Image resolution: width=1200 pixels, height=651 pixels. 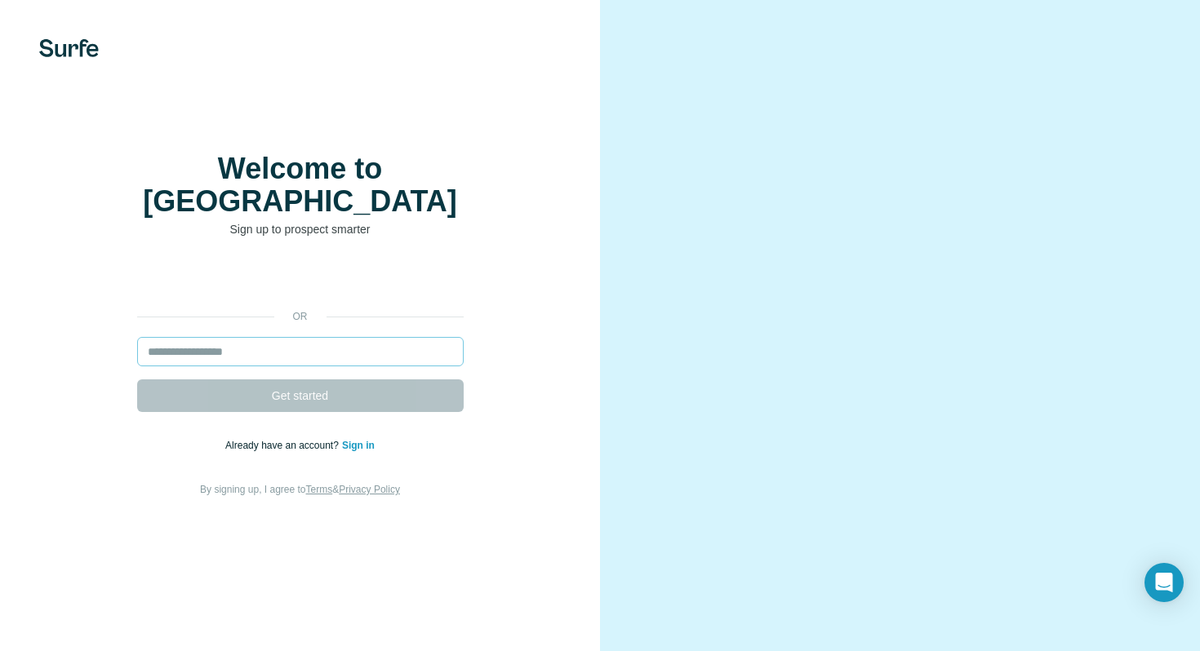 I want to click on a: Privacy Policy, so click(x=369, y=490).